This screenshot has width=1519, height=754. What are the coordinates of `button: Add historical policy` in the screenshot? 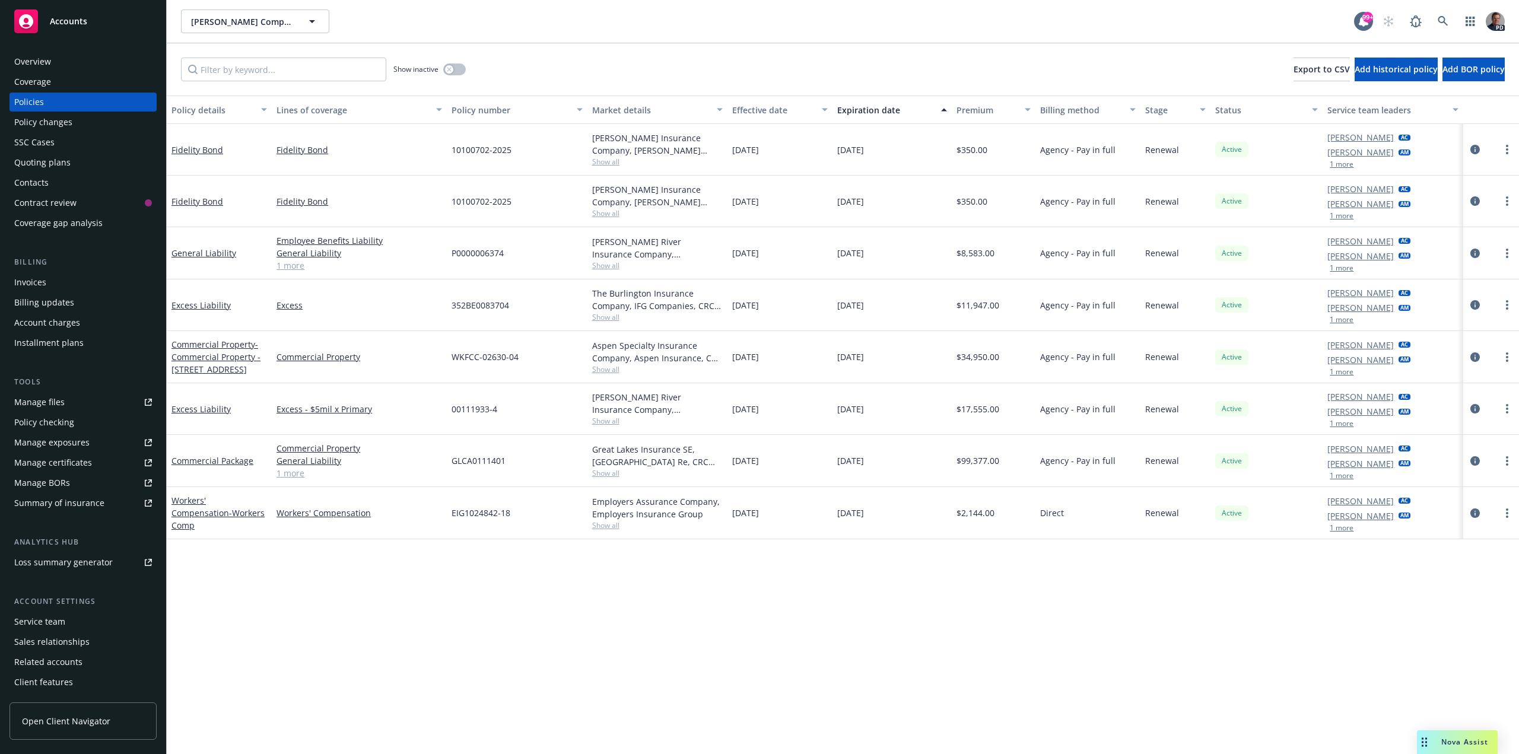 It's located at (1396, 69).